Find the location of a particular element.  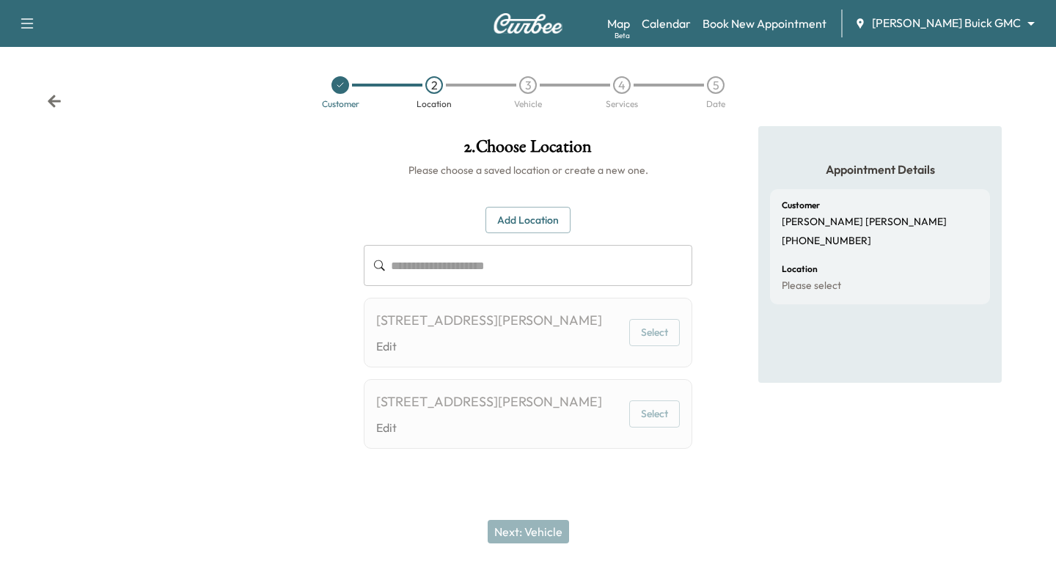

img: Curbee Logo is located at coordinates (528, 23).